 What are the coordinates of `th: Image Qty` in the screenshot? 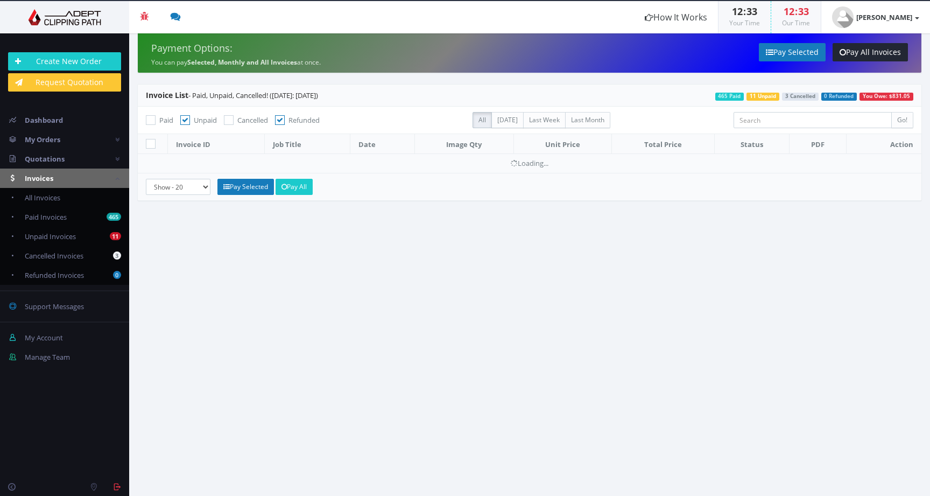 It's located at (464, 144).